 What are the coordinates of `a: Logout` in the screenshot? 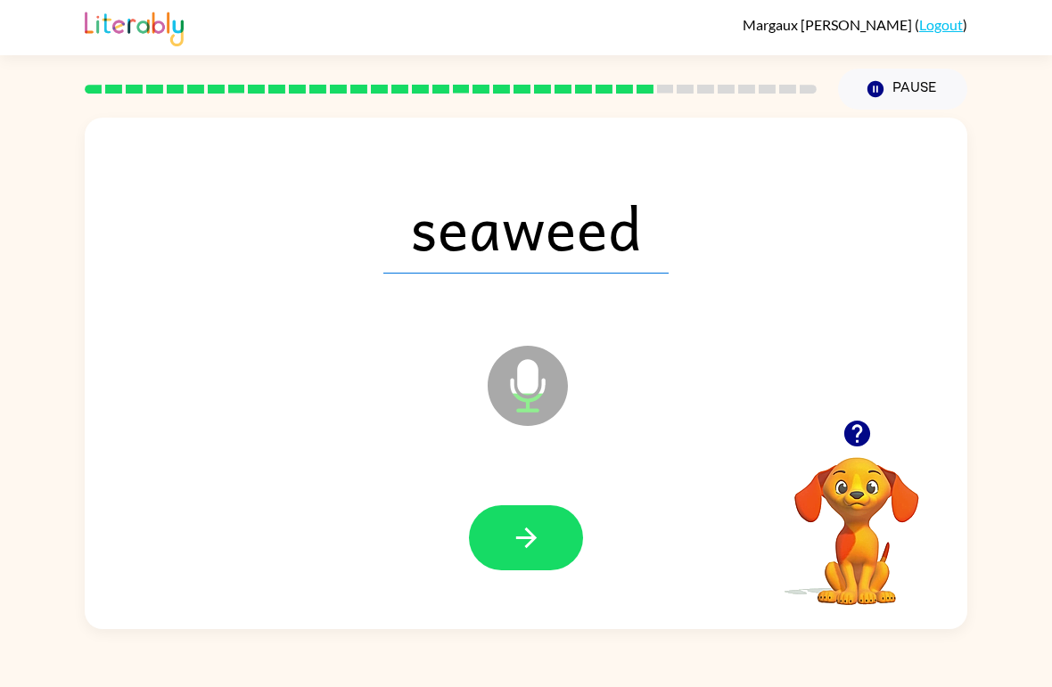 It's located at (940, 24).